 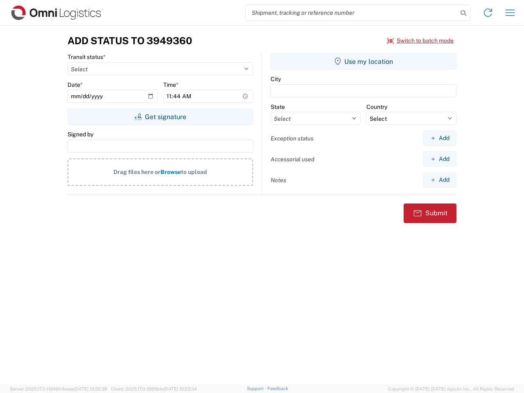 I want to click on h3: Add Status to 3949360, so click(x=130, y=41).